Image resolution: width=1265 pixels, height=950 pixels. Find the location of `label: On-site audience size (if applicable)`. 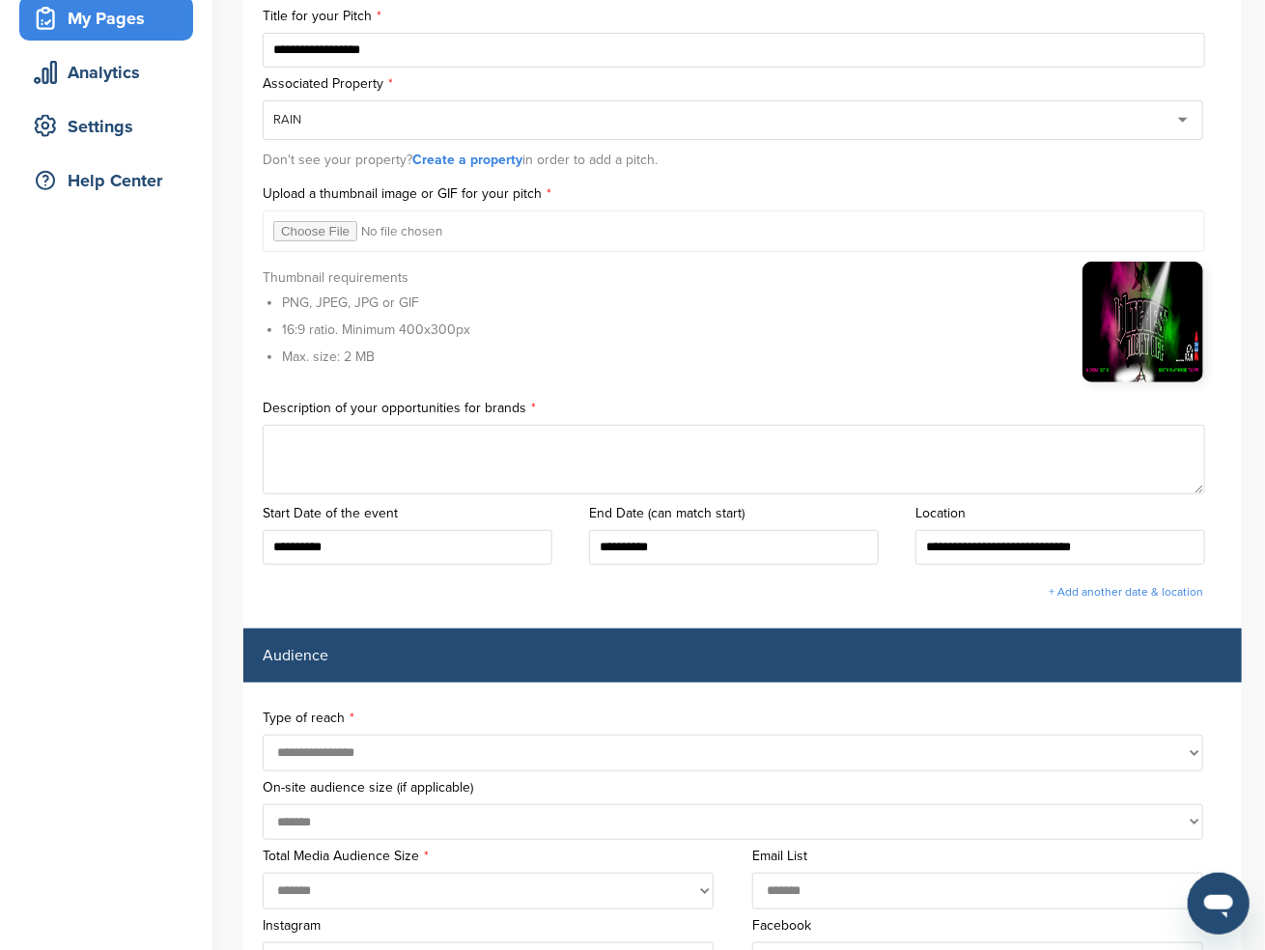

label: On-site audience size (if applicable) is located at coordinates (742, 788).